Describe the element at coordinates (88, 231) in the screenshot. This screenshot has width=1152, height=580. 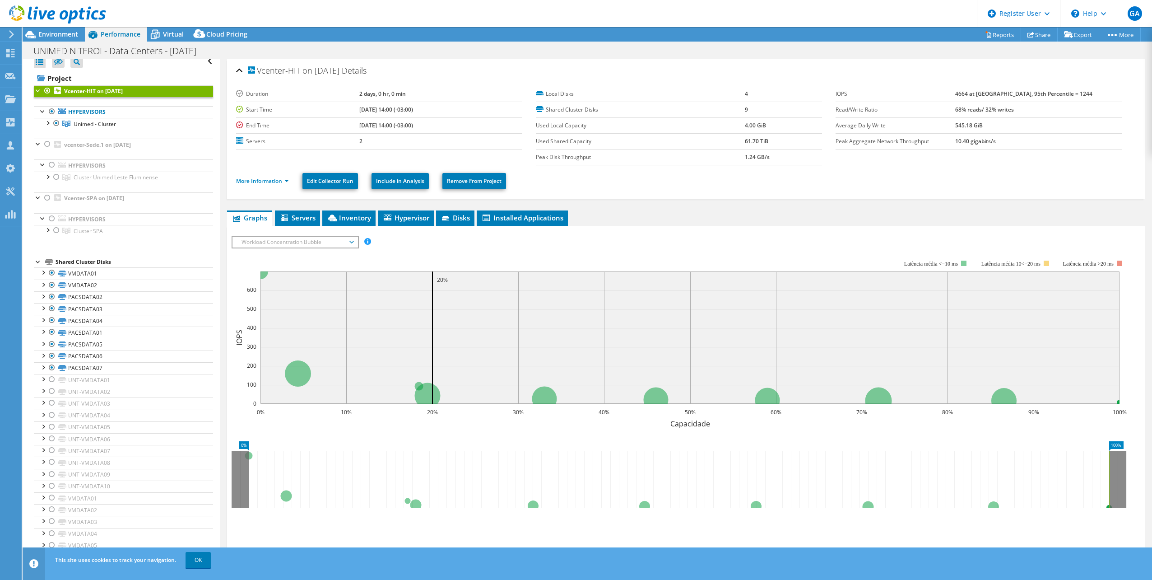
I see `span: Cluster SPA` at that location.